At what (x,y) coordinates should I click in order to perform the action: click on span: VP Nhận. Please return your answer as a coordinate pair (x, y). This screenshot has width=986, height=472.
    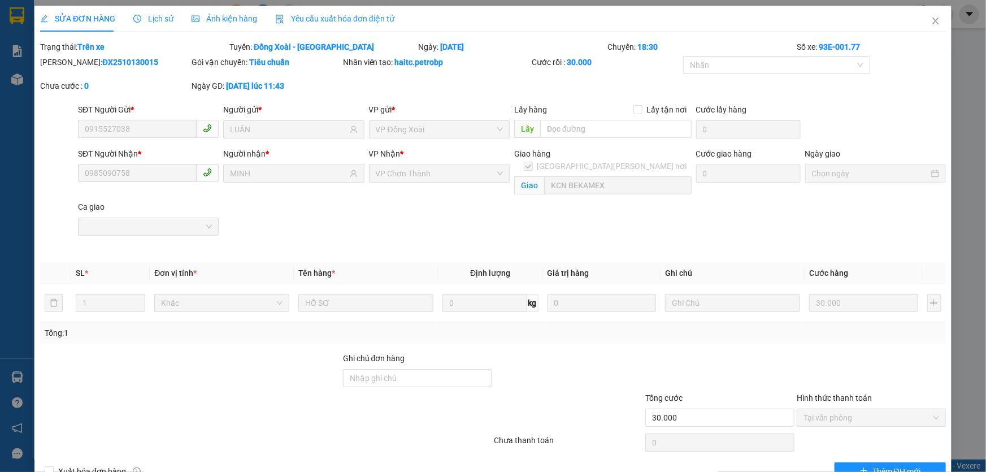
    Looking at the image, I should click on (385, 154).